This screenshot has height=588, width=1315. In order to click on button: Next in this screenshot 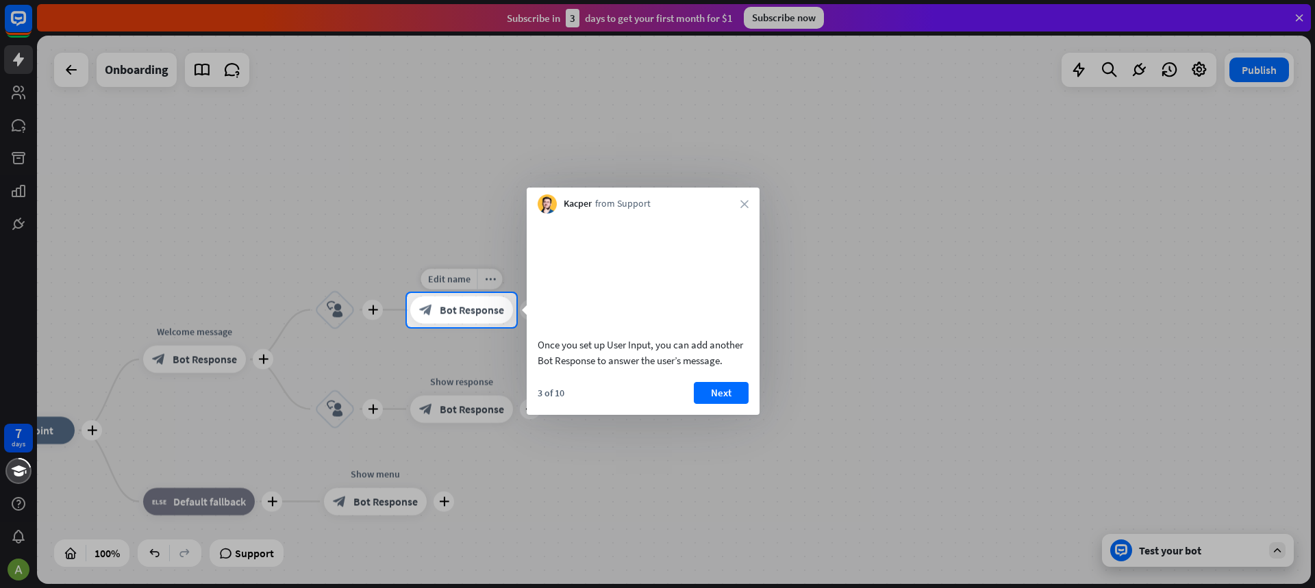, I will do `click(721, 393)`.